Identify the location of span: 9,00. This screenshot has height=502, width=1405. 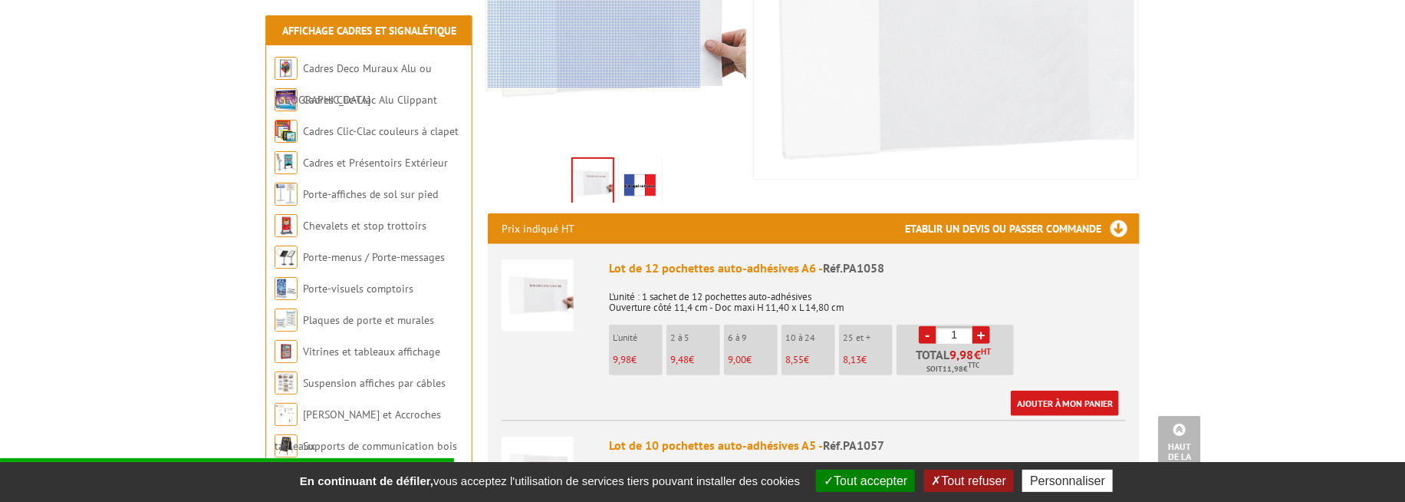
(737, 359).